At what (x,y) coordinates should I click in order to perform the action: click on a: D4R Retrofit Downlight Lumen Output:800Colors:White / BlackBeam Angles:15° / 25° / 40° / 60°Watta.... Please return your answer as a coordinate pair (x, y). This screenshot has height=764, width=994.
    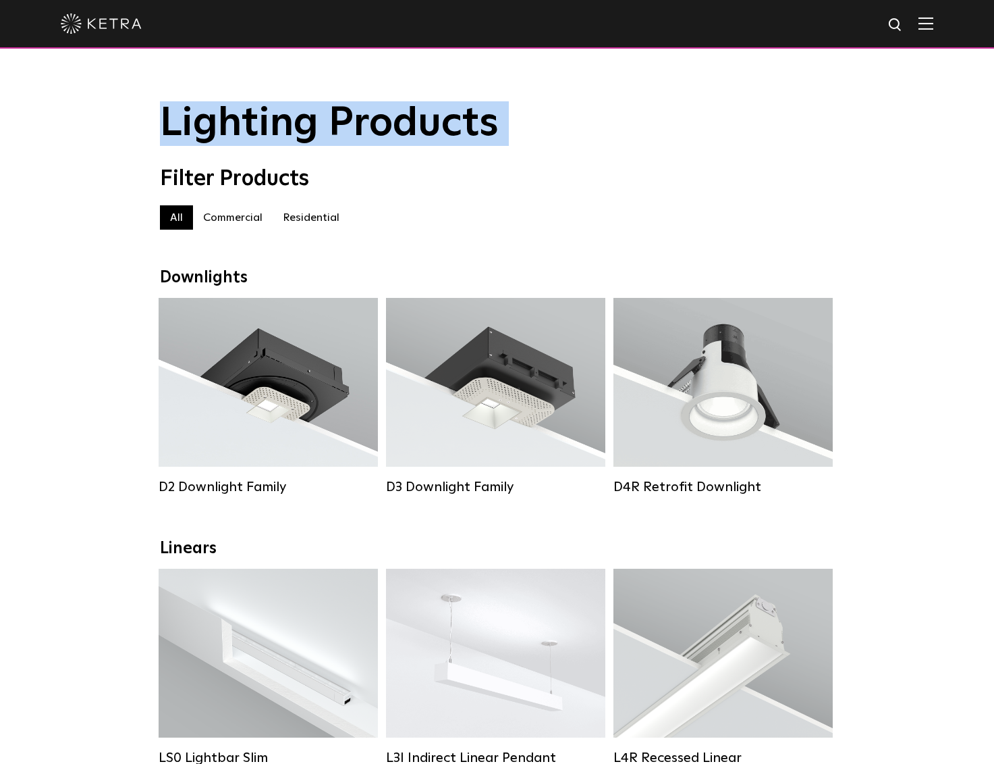
    Looking at the image, I should click on (723, 396).